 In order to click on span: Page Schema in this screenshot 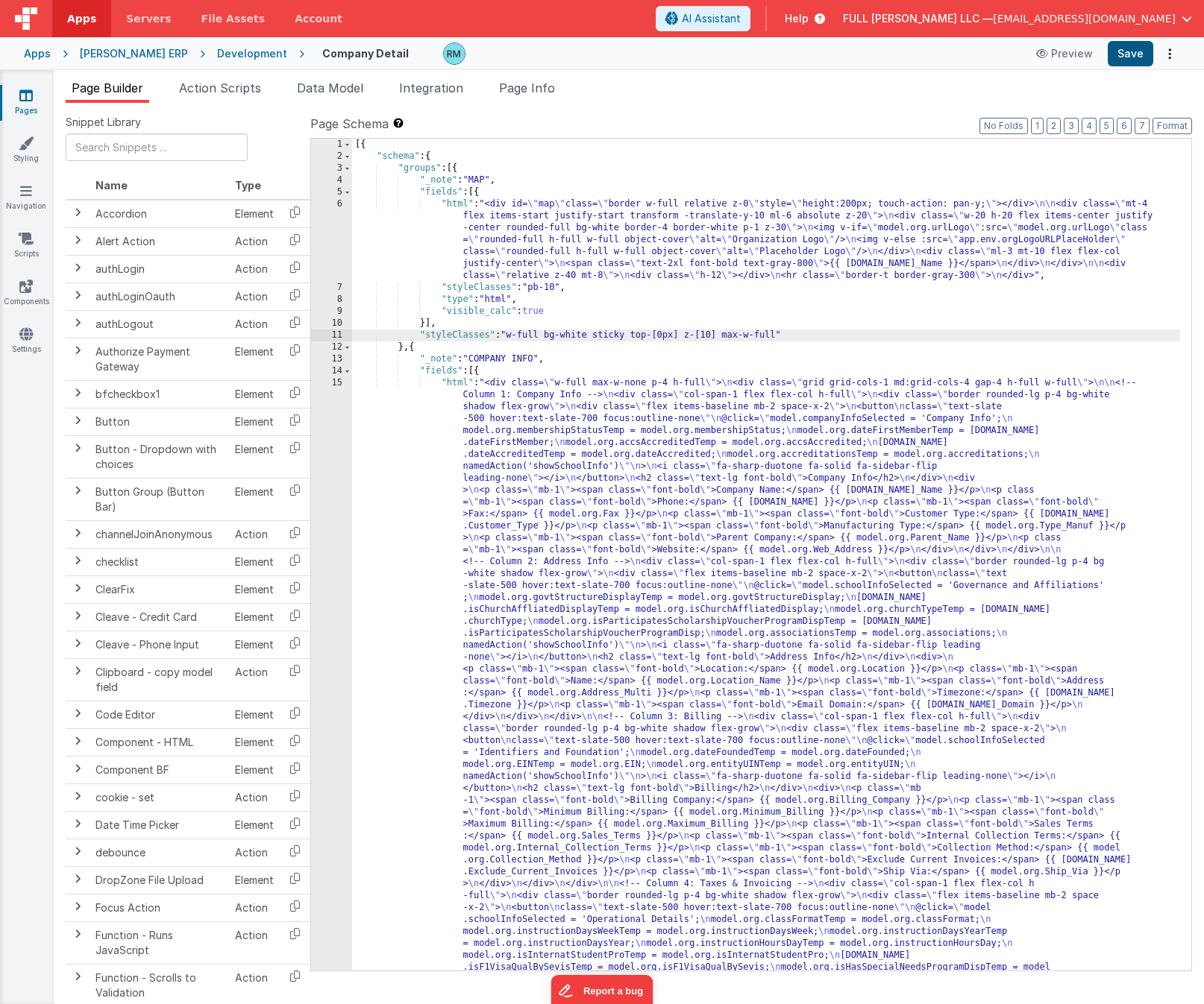, I will do `click(349, 123)`.